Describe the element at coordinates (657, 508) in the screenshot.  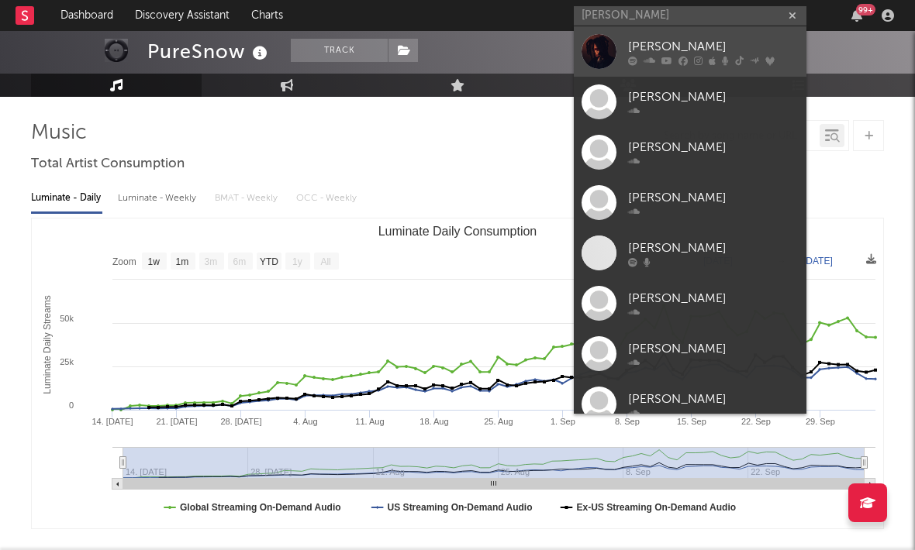
I see `text: Ex-US Streaming On-Demand Audio` at that location.